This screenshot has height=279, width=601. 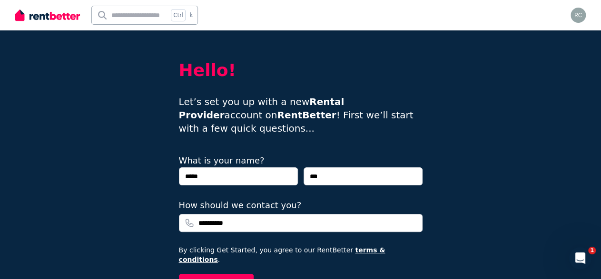 What do you see at coordinates (178, 15) in the screenshot?
I see `span: Ctrl` at bounding box center [178, 15].